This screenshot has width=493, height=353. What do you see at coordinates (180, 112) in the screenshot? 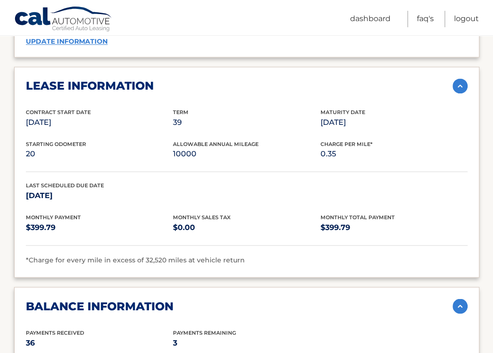
I see `span: Term` at bounding box center [180, 112].